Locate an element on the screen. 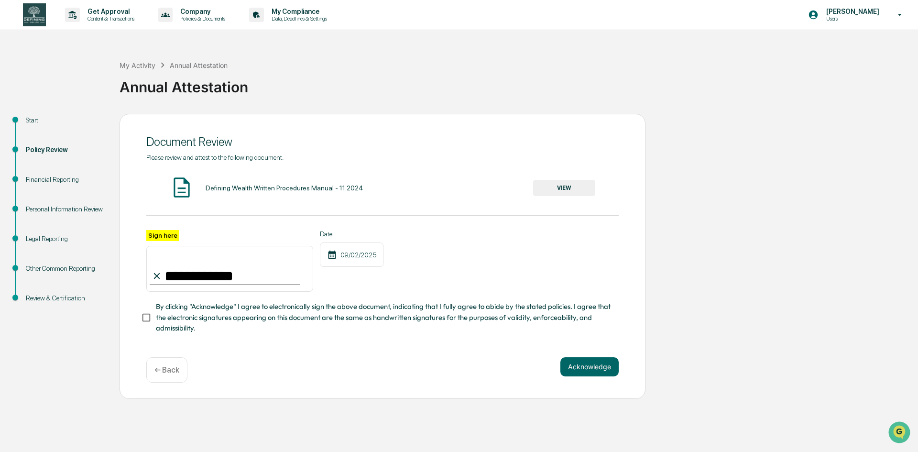 The height and width of the screenshot is (452, 918). span: By clicking "Acknowledge" I agree to electronically sign the above document, indicating that I fu... is located at coordinates (384, 317).